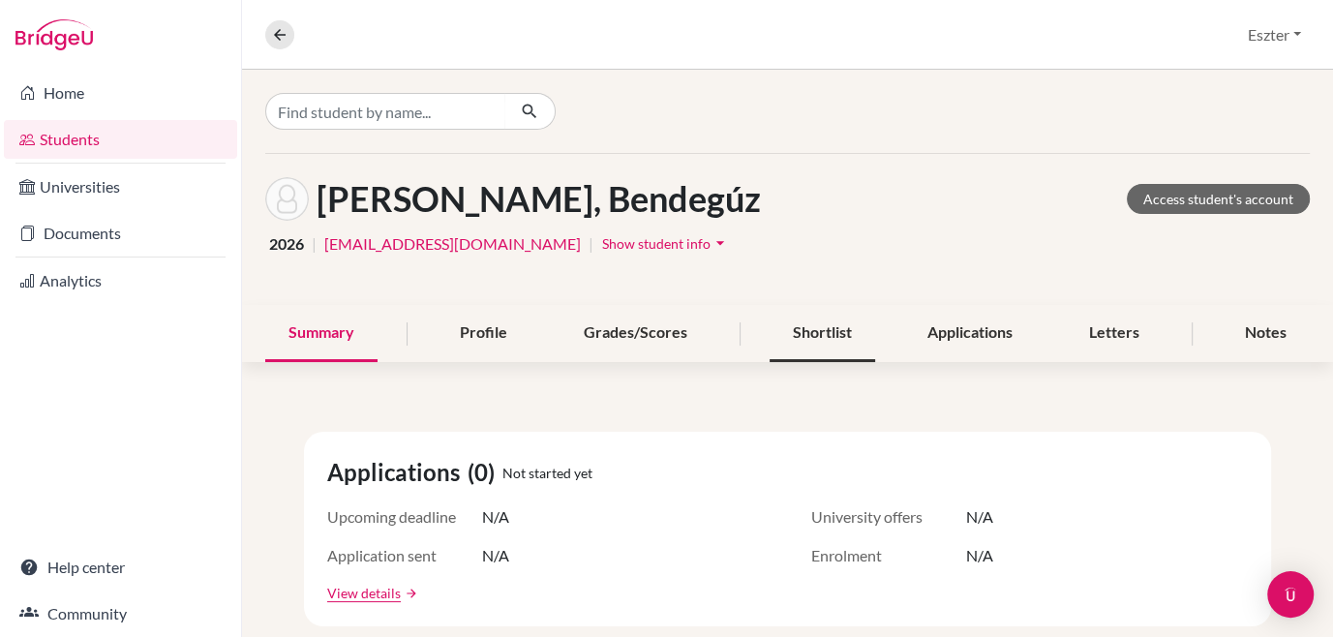  What do you see at coordinates (405, 517) in the screenshot?
I see `span: Upcoming deadline` at bounding box center [405, 517].